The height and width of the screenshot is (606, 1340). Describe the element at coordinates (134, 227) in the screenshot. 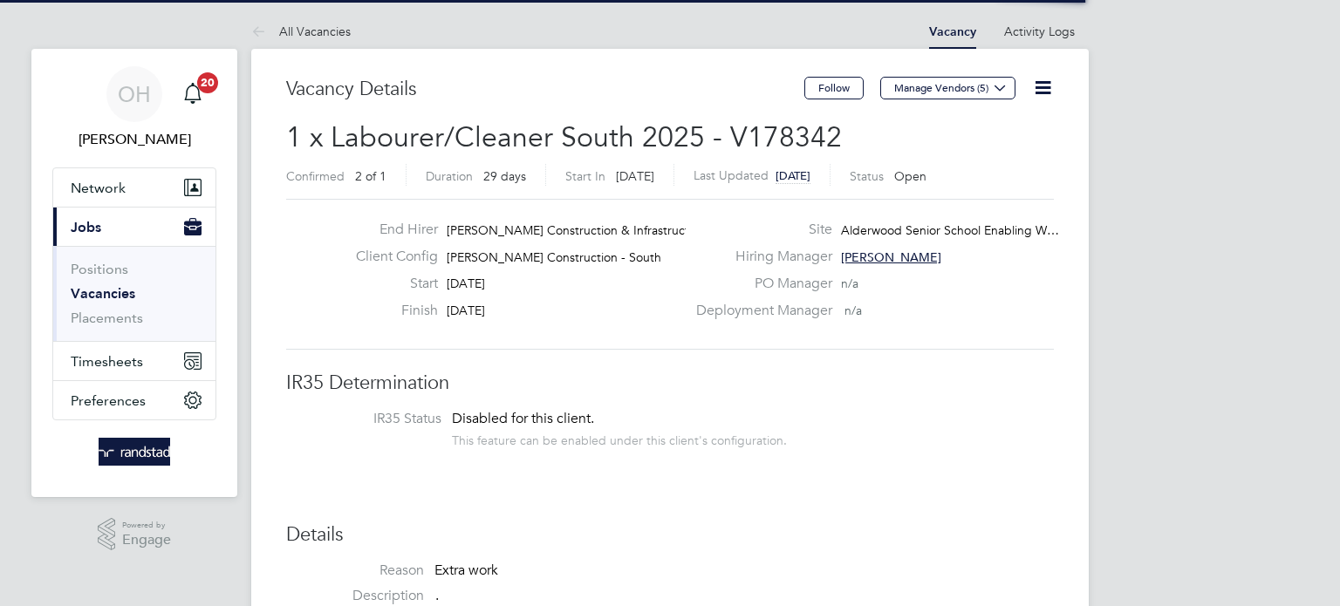

I see `button: Jobs` at that location.